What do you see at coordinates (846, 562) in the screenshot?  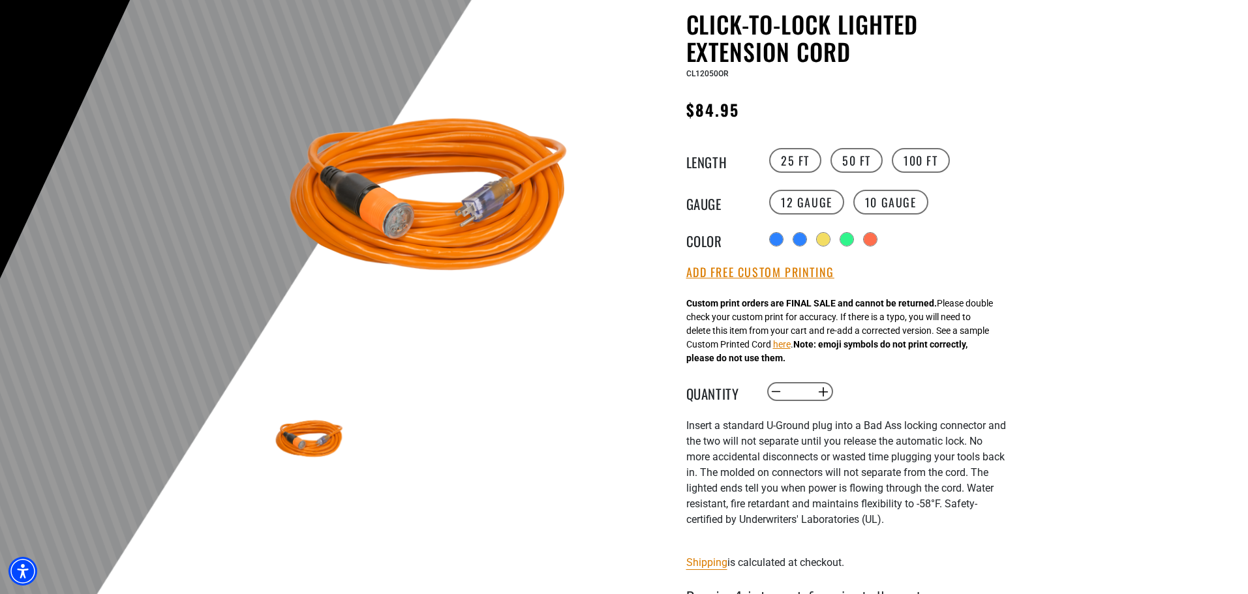 I see `div: is calculated at checkout.` at bounding box center [846, 562].